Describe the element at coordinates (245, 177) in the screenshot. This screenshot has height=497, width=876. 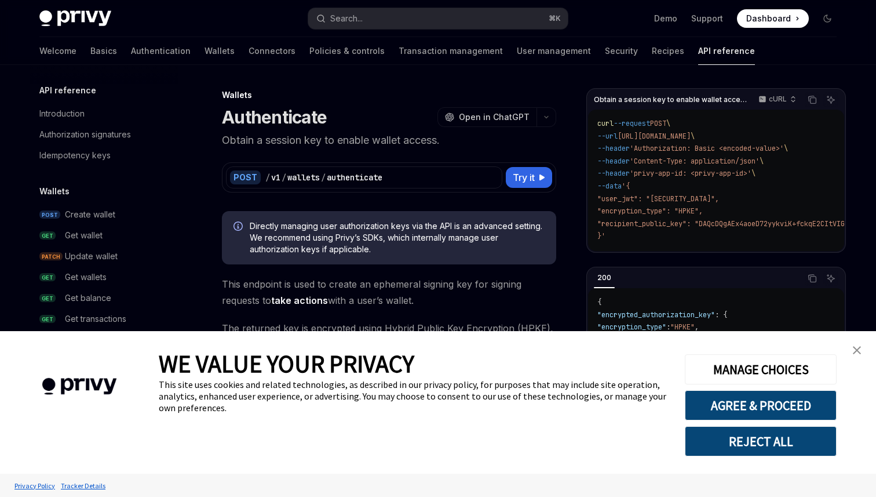
I see `div: POST` at that location.